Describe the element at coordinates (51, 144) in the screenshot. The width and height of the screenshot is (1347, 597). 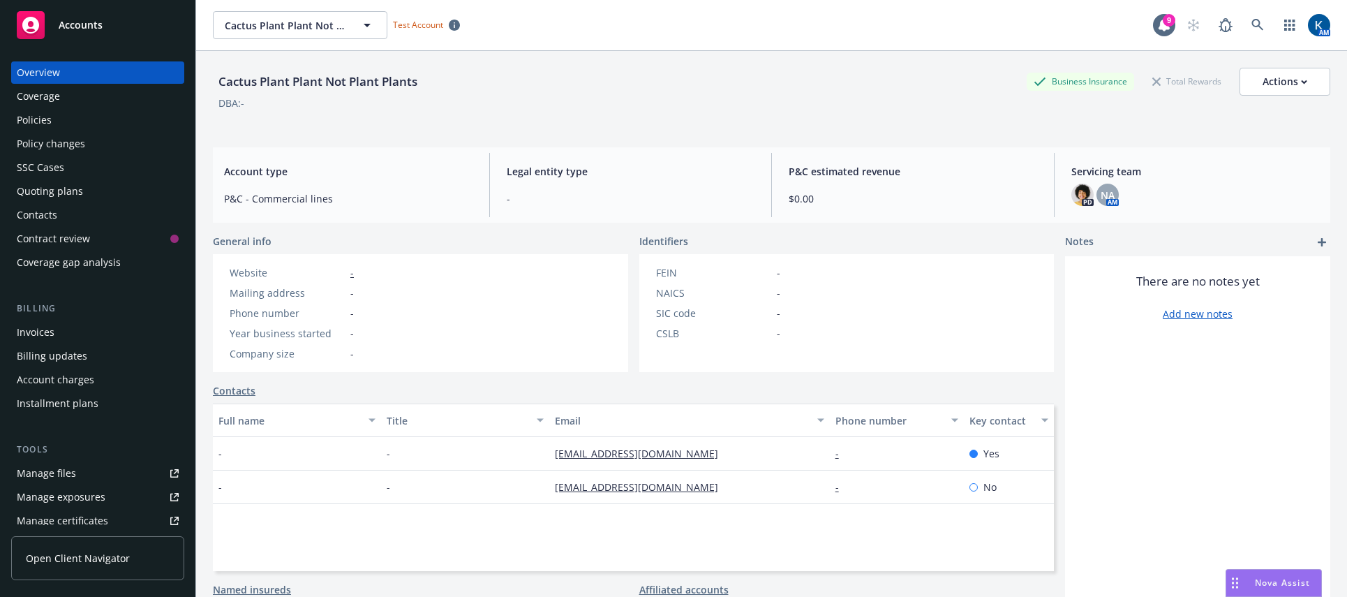
I see `div: Policy changes` at that location.